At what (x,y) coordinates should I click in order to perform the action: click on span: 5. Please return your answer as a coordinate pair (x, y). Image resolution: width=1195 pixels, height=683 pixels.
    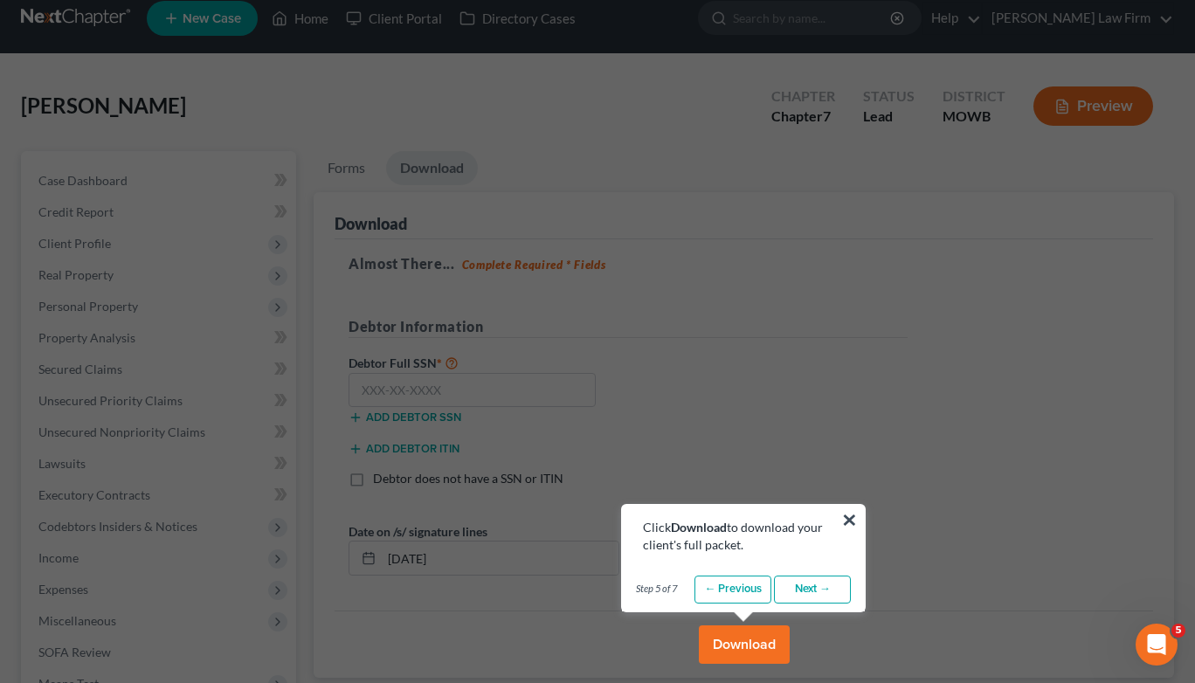
    Looking at the image, I should click on (1179, 631).